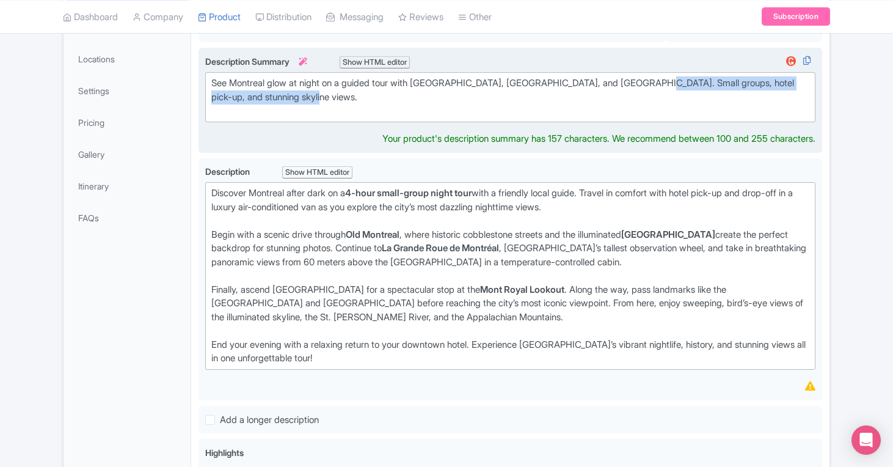  I want to click on span: Description Summary, so click(257, 61).